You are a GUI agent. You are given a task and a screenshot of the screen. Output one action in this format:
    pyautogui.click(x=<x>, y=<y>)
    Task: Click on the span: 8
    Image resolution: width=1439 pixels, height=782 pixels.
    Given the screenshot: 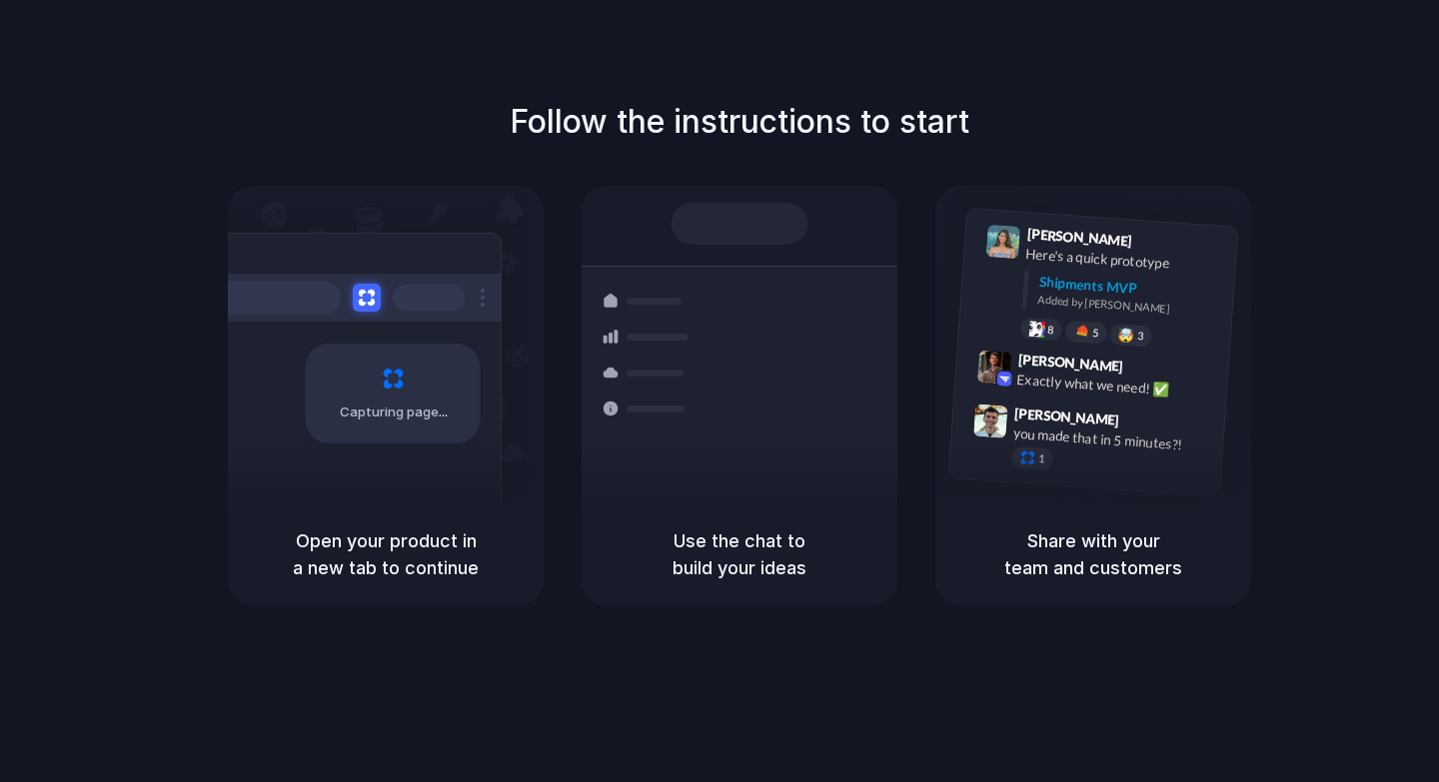 What is the action you would take?
    pyautogui.click(x=1050, y=330)
    